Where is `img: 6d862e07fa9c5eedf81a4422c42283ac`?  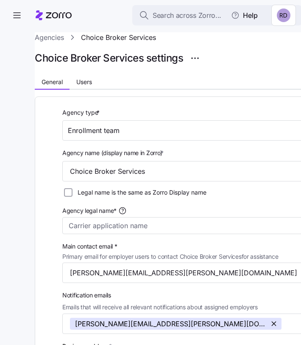 img: 6d862e07fa9c5eedf81a4422c42283ac is located at coordinates (284, 15).